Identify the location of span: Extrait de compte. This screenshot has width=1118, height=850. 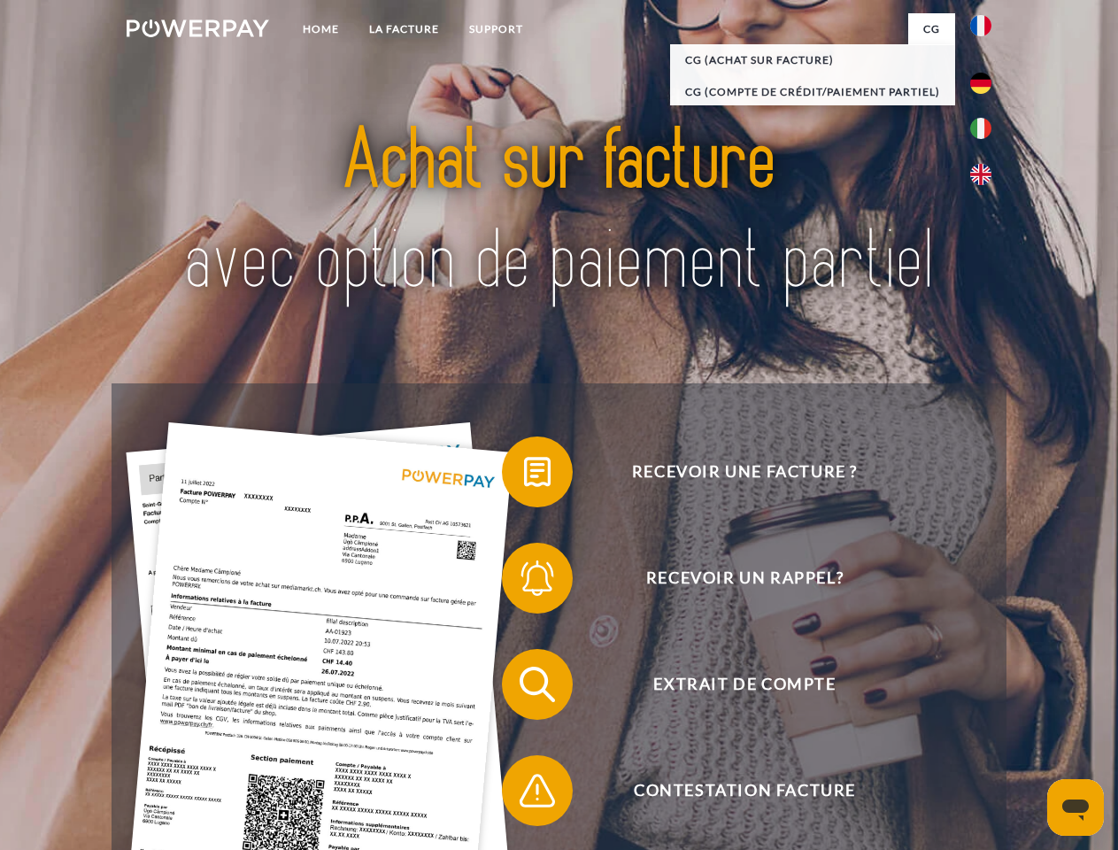
(745, 684).